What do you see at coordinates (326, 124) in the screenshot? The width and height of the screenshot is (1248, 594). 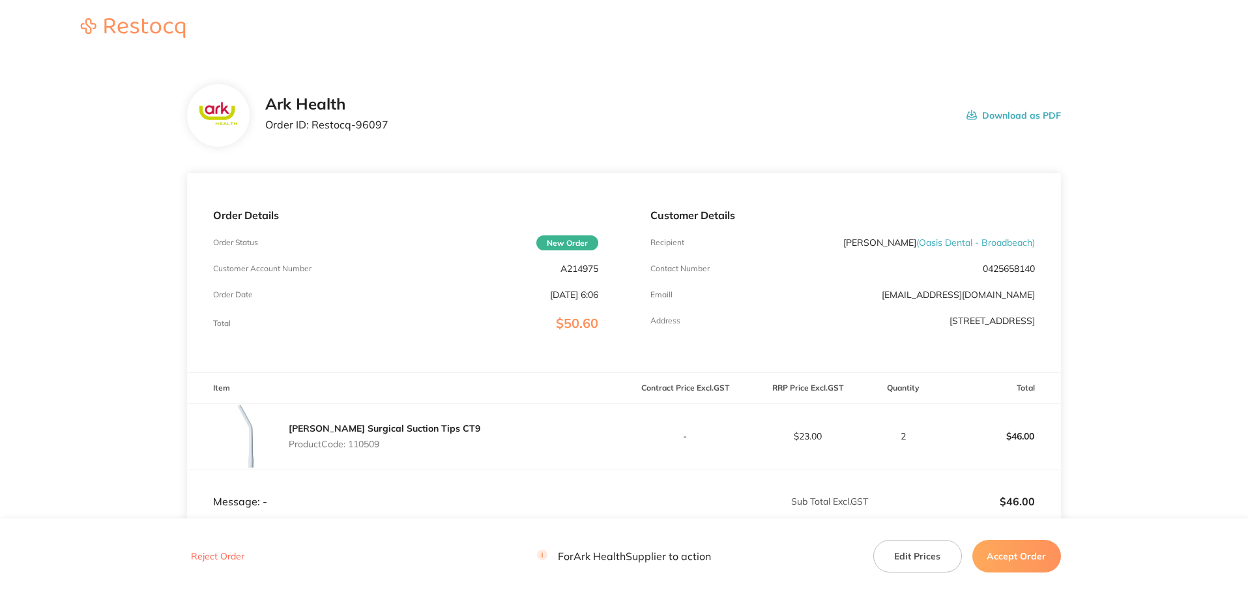 I see `p: Order ID: Restocq- 96097` at bounding box center [326, 124].